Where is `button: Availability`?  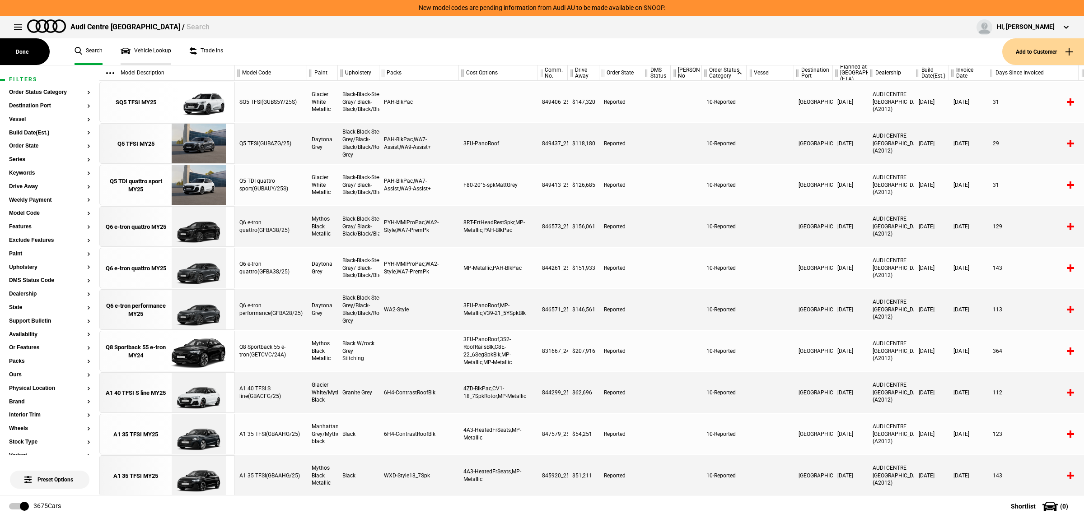
button: Availability is located at coordinates (50, 335).